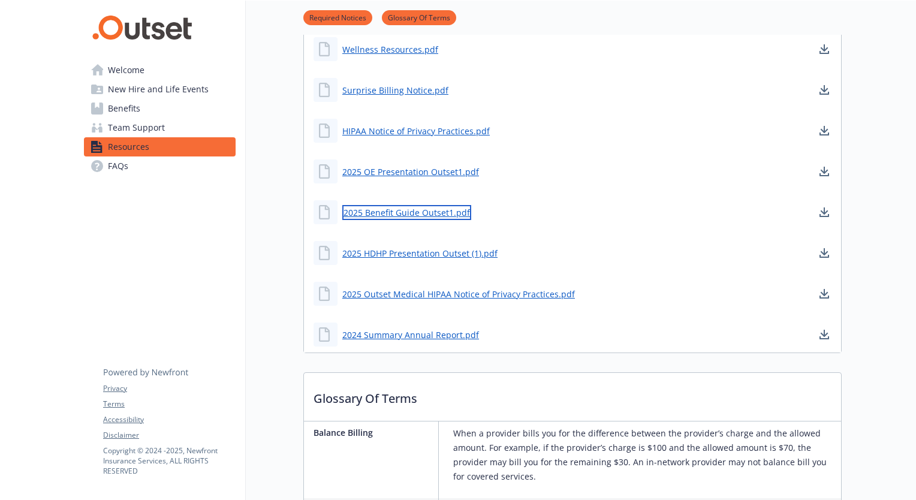  I want to click on a: FAQs, so click(159, 166).